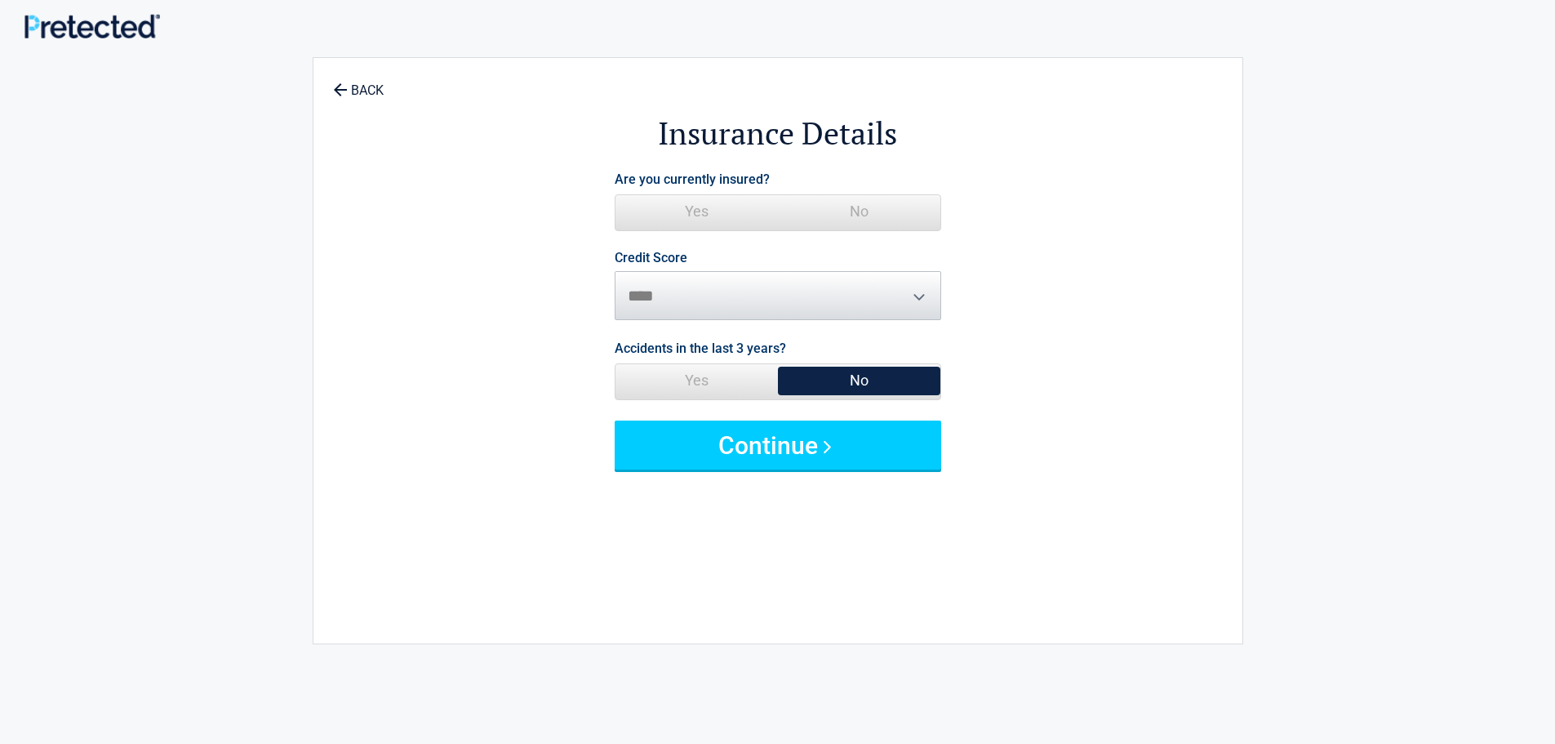 This screenshot has height=744, width=1555. I want to click on label: Are you currently insured?, so click(692, 179).